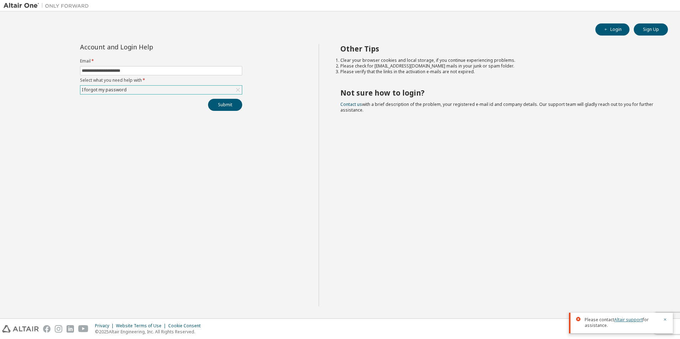 This screenshot has height=339, width=680. I want to click on span: with a brief description of the problem, your registered e-mail id and company details. Our suppo..., so click(497, 107).